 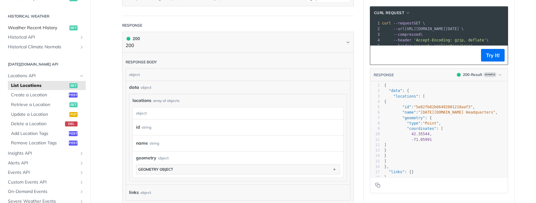 What do you see at coordinates (43, 37) in the screenshot?
I see `span: Historical API` at bounding box center [43, 37].